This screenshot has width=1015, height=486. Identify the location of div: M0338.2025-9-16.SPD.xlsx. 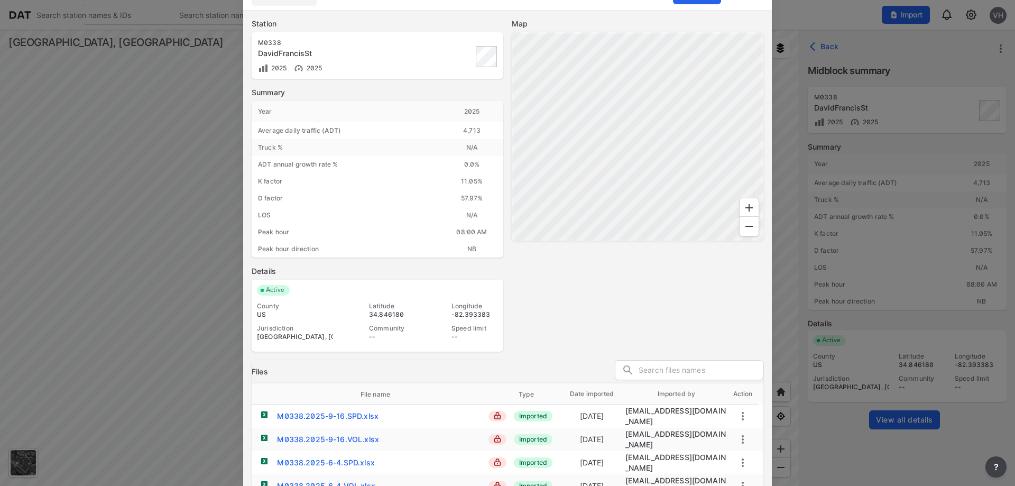
(328, 416).